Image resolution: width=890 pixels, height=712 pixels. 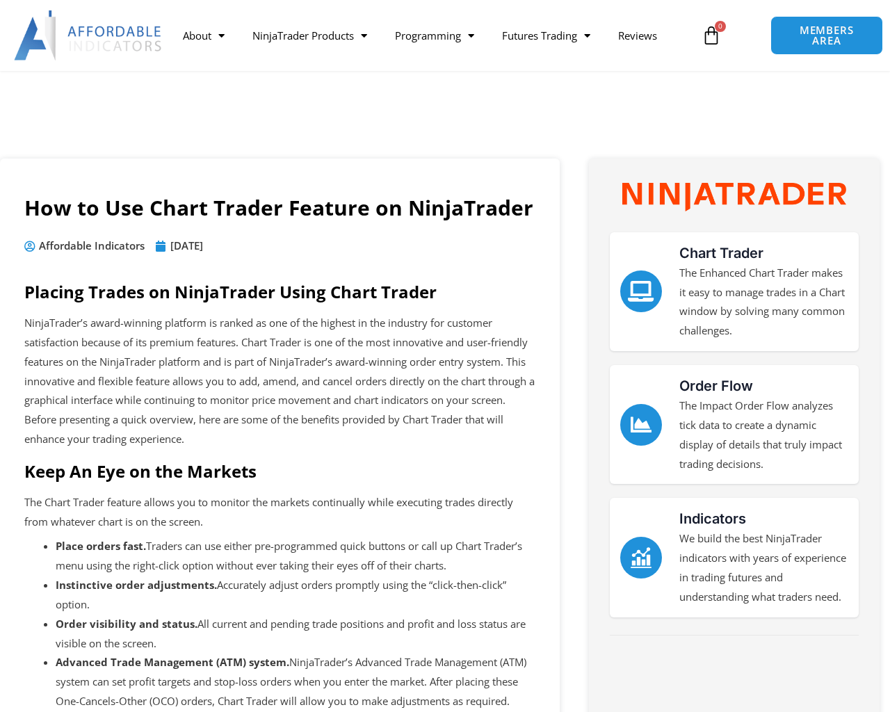 I want to click on p: NinjaTrader’s award-winning platform is ranked as one of the highest in the industry for customer..., so click(x=280, y=381).